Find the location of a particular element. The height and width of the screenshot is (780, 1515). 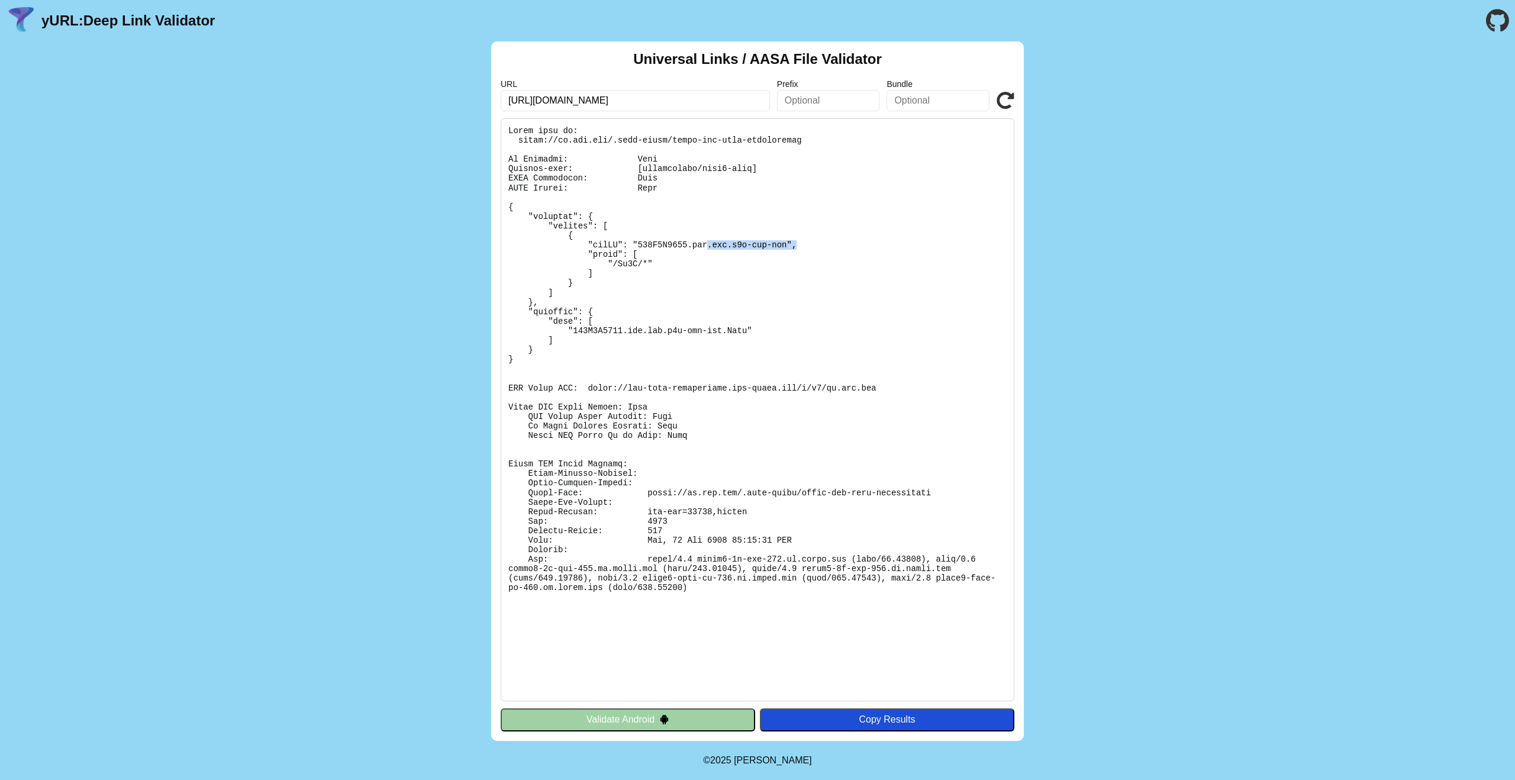

button: Copy Results is located at coordinates (887, 719).